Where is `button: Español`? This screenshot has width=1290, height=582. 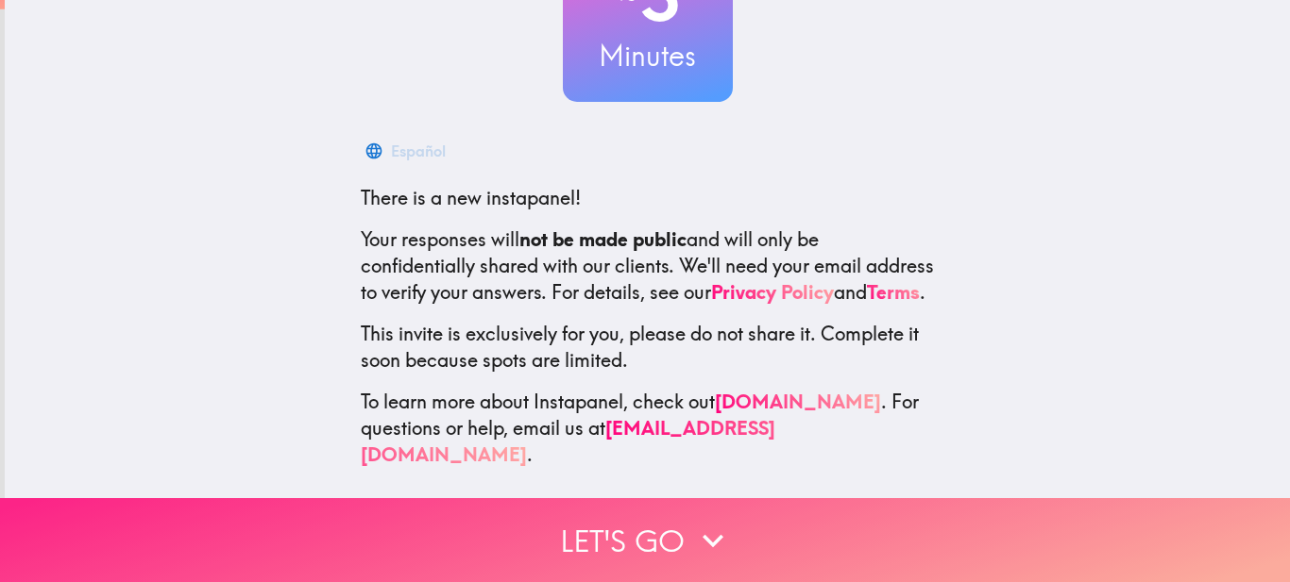
button: Español is located at coordinates (407, 151).